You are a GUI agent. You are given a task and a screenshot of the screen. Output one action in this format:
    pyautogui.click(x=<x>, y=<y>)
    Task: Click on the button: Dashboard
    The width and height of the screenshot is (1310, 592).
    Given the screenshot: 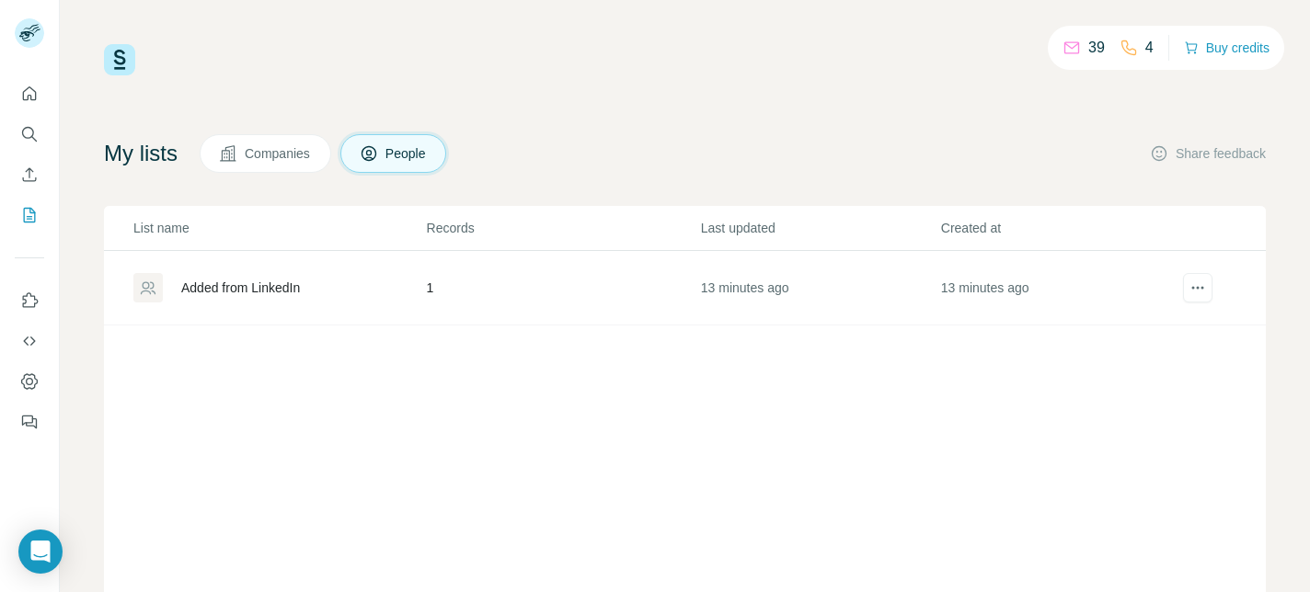 What is the action you would take?
    pyautogui.click(x=29, y=382)
    